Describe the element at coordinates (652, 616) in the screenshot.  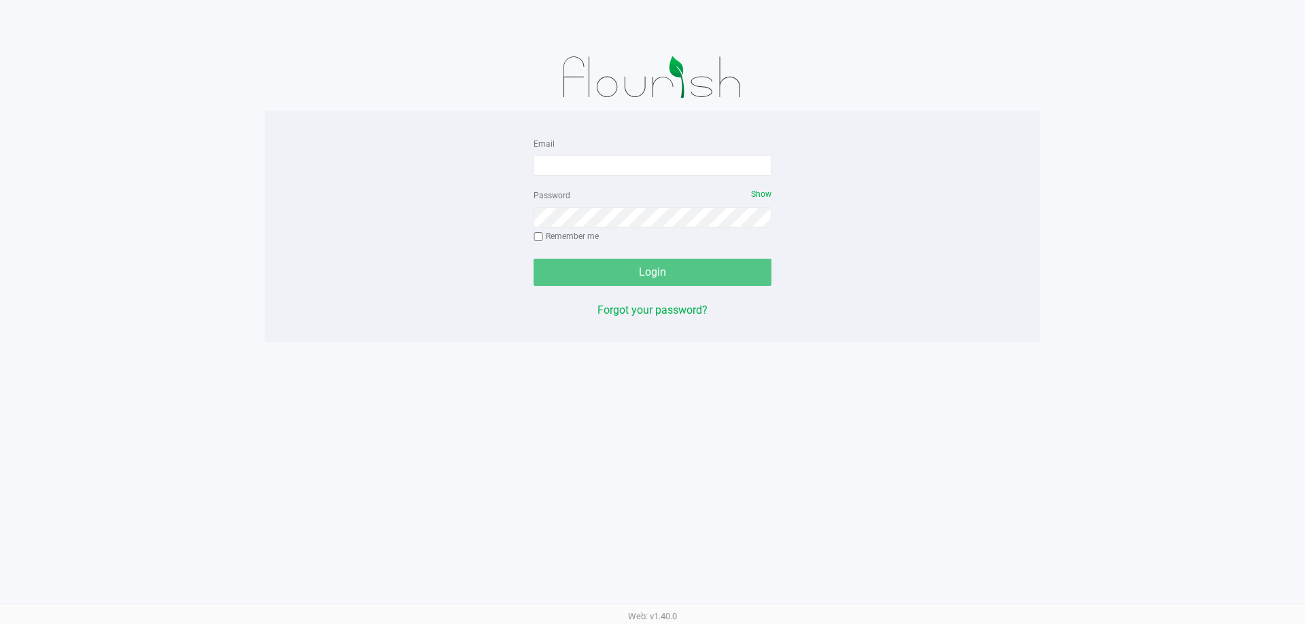
I see `span: Web: v1.40.0` at that location.